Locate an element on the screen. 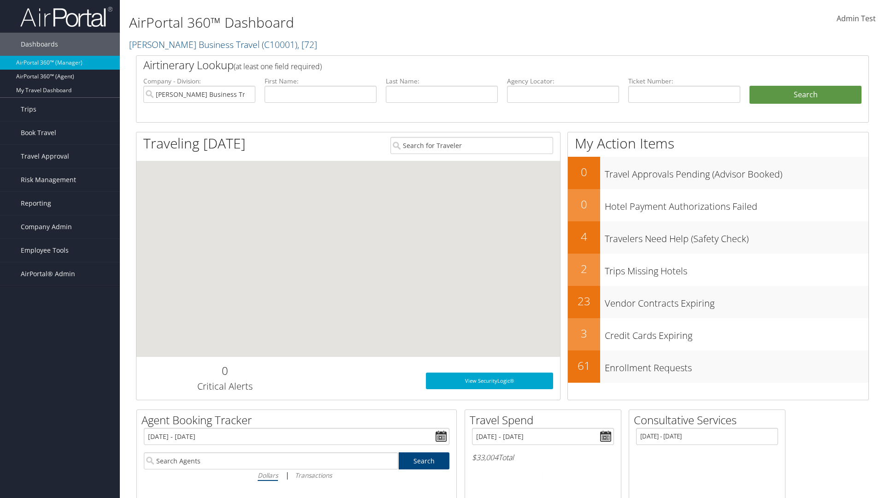  h1: My Action Items is located at coordinates (719, 143).